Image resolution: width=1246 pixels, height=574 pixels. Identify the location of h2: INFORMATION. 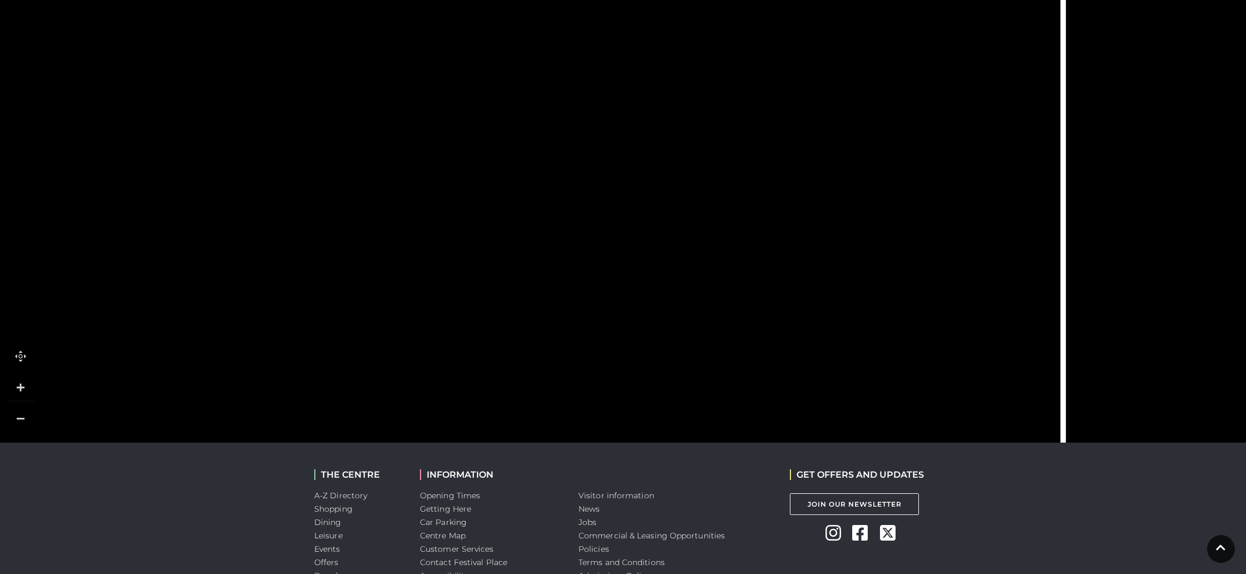
(491, 474).